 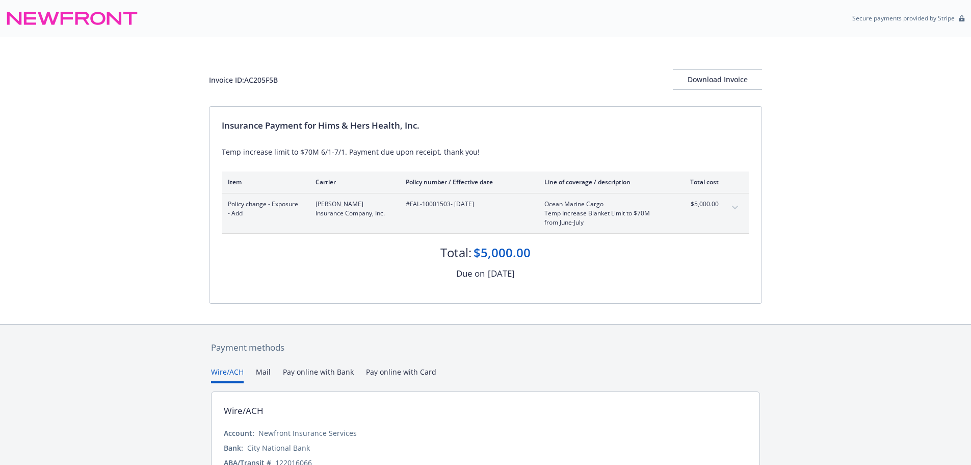 What do you see at coordinates (485, 151) in the screenshot?
I see `div: Temp increase limit to $70M 6/1-7/1. Payment due upon receipt, thank you!` at bounding box center [485, 151].